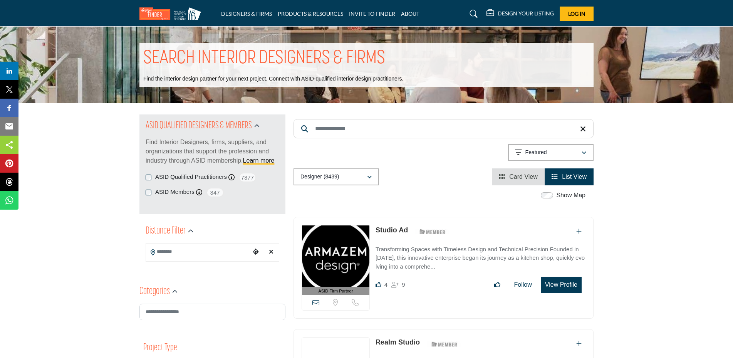 The height and width of the screenshot is (358, 733). I want to click on a: Learn more, so click(259, 160).